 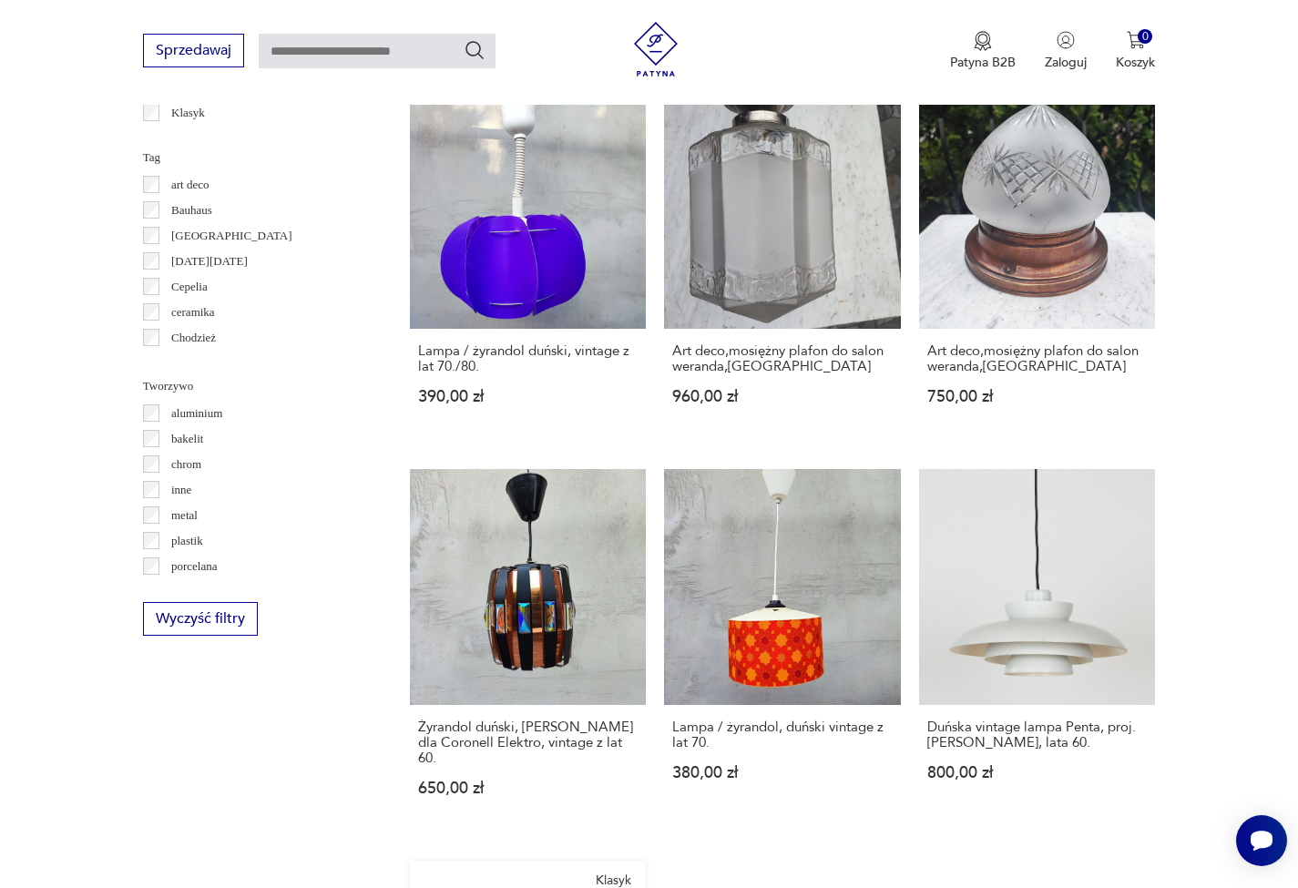 I want to click on a: Lampa / żyrandol duński, vintage z lat 70./80.Lampa / żyrandol duński, vintage z lat 70./80.390,0..., so click(x=528, y=266).